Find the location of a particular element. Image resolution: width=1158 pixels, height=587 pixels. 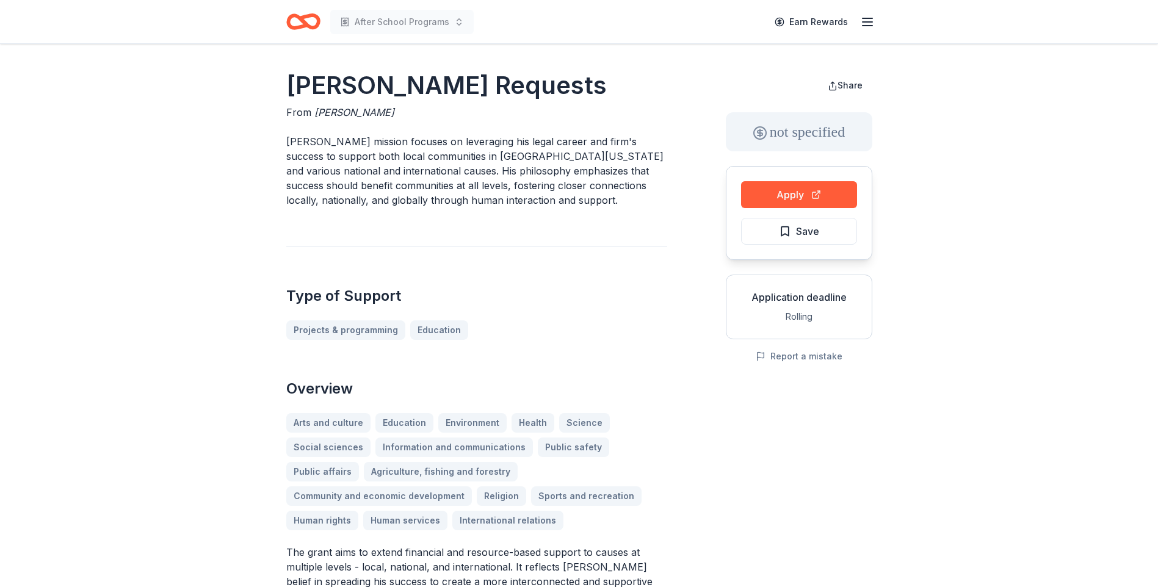

a: Education is located at coordinates (439, 330).